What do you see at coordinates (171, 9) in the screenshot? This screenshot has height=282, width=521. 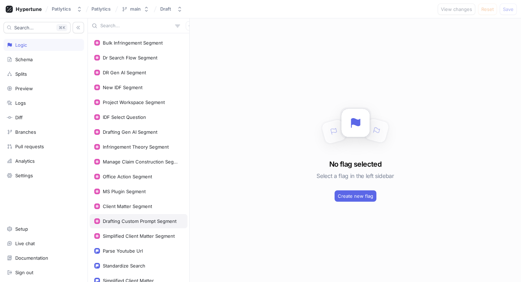 I see `button: Draft` at bounding box center [171, 9].